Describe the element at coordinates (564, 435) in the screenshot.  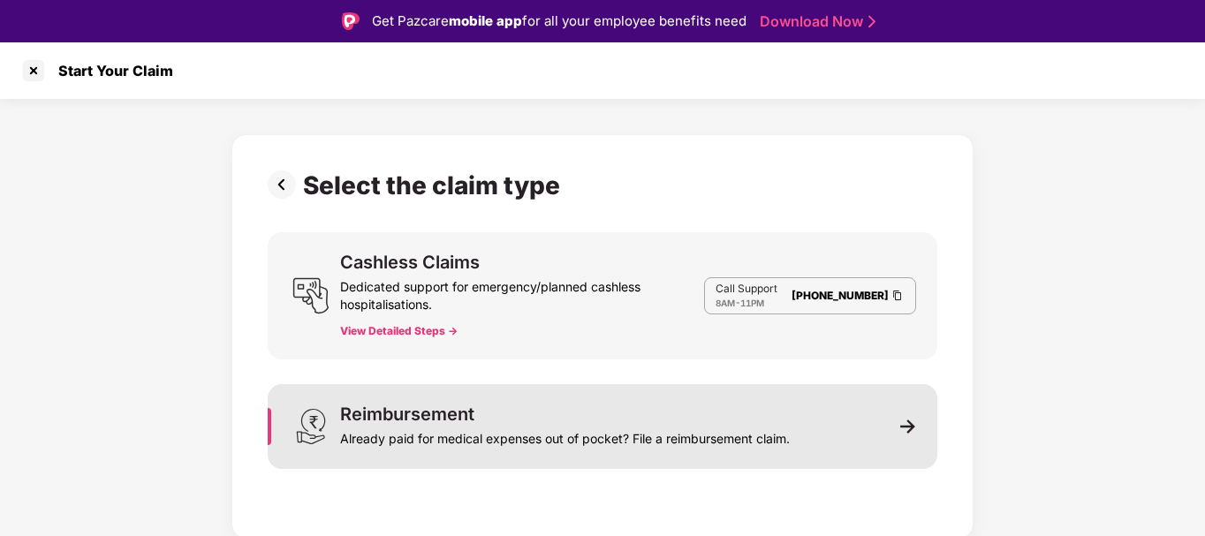
I see `div: Already paid for medical expenses out of pocket? File a reimbursement claim.` at that location.